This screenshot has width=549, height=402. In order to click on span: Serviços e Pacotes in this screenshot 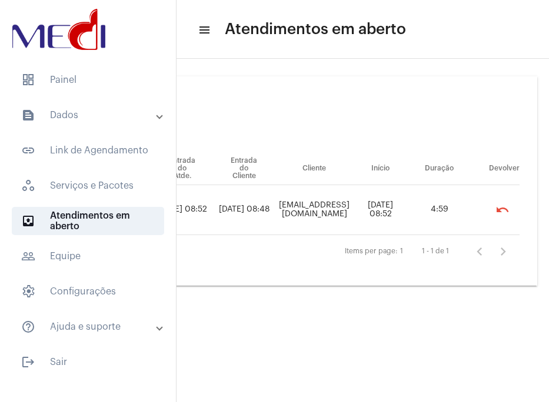, I will do `click(88, 186)`.